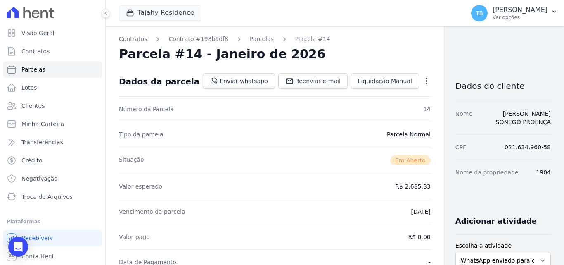 This screenshot has width=564, height=265. What do you see at coordinates (198, 39) in the screenshot?
I see `a: Contrato #198b9df8` at bounding box center [198, 39].